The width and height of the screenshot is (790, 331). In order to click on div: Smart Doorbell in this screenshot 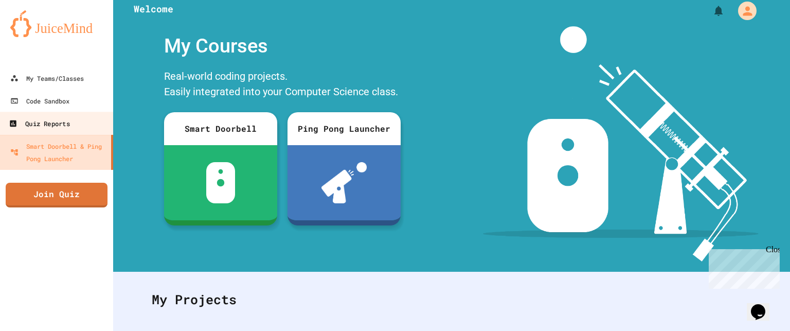, I will do `click(221, 129)`.